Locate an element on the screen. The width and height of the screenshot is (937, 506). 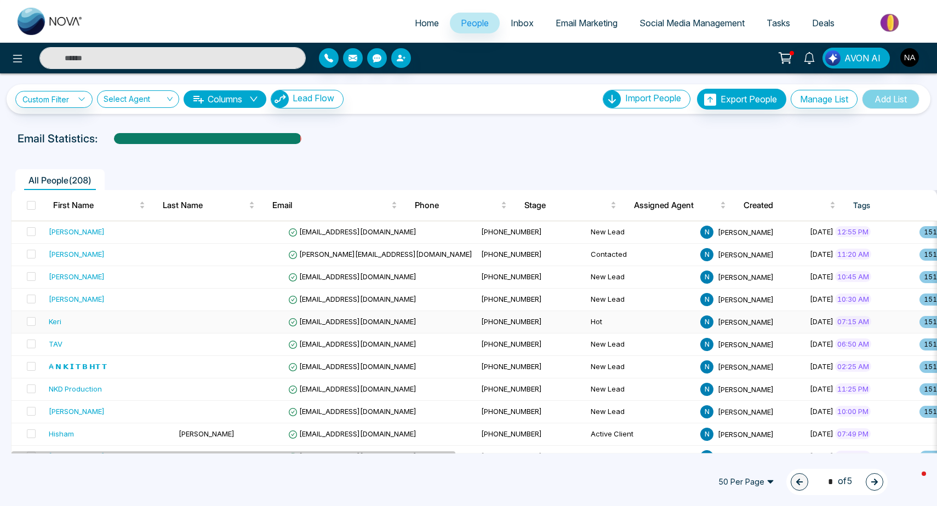
span: 02:25 AM is located at coordinates (853, 367).